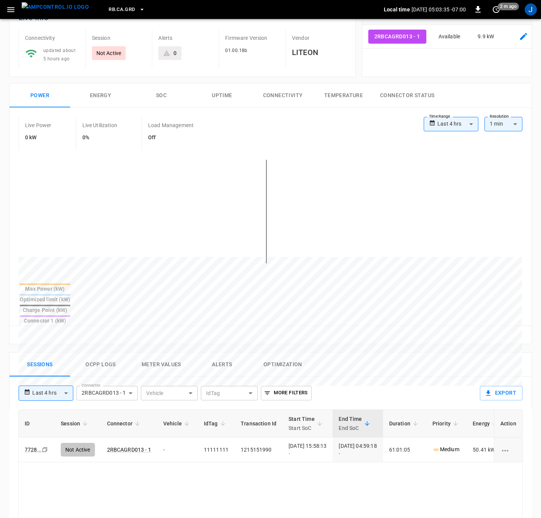 The width and height of the screenshot is (541, 518). I want to click on span: Duration, so click(405, 424).